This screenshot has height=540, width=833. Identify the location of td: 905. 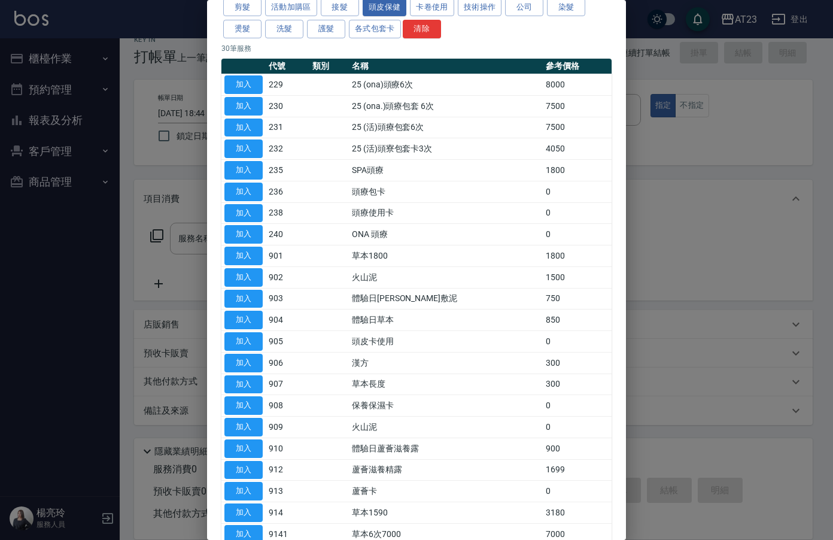
(287, 342).